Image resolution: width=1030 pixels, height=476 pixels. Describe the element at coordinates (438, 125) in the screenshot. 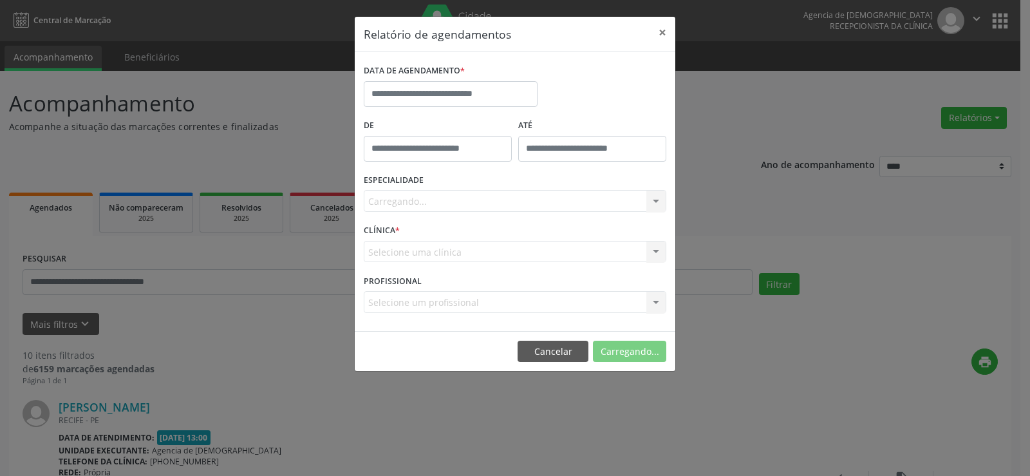

I see `label: De` at that location.